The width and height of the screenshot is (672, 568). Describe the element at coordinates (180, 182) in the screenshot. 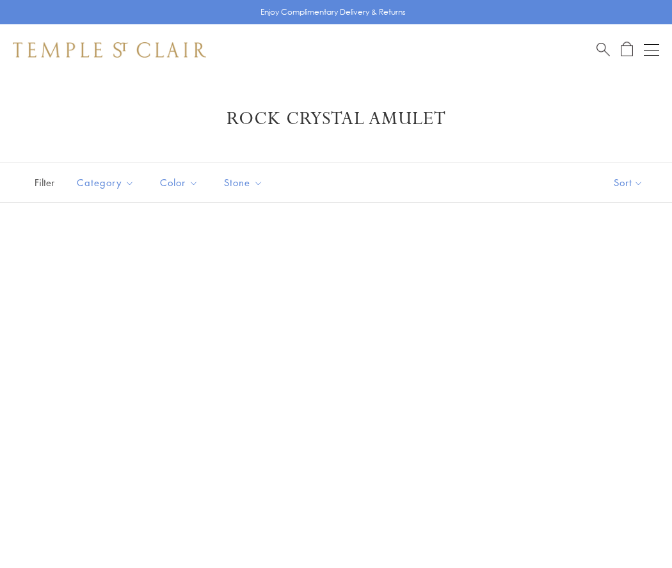

I see `span: Color` at that location.